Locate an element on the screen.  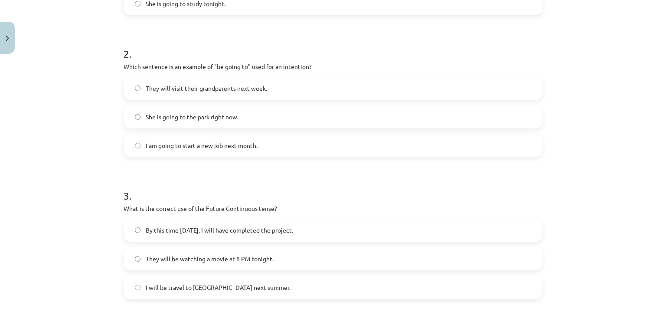
h1: 3 . is located at coordinates (333, 188).